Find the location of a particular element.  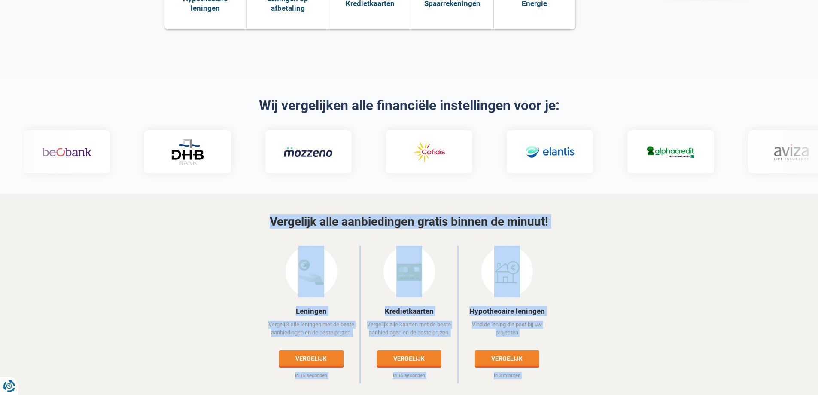

img: Cofidis is located at coordinates (428, 152).